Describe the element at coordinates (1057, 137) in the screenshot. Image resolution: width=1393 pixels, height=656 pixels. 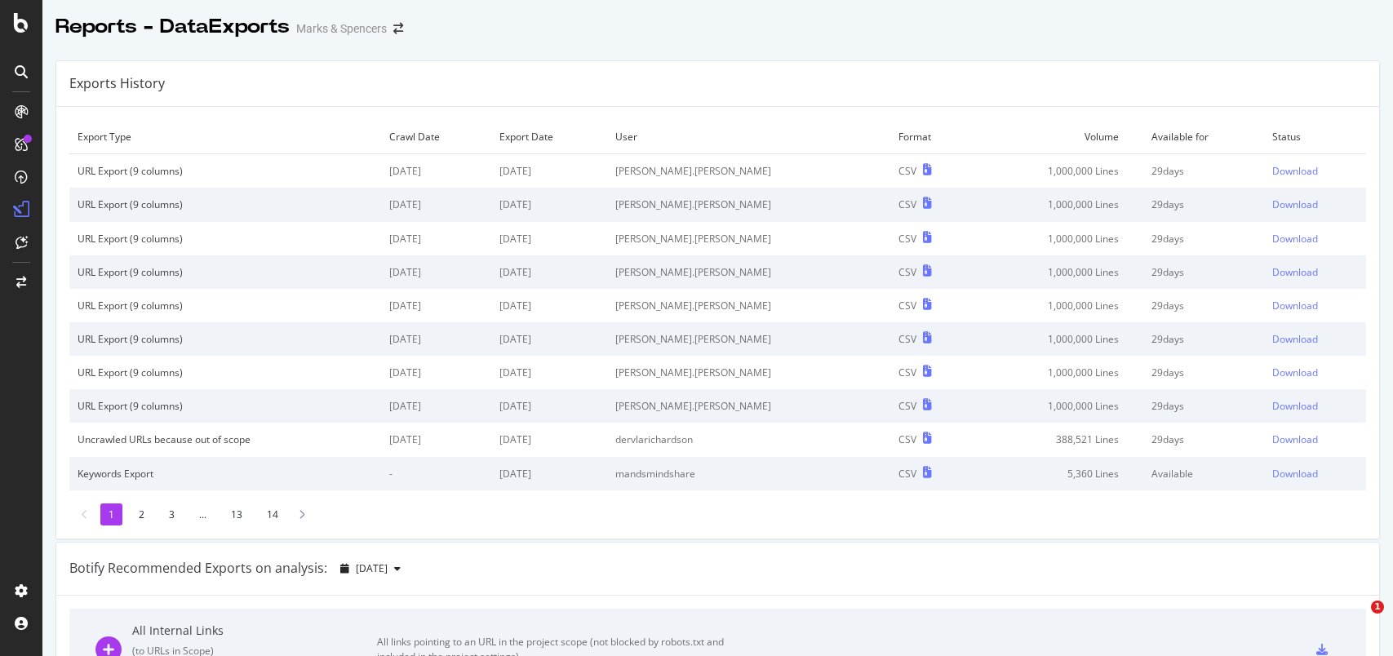
I see `td: Volume` at that location.